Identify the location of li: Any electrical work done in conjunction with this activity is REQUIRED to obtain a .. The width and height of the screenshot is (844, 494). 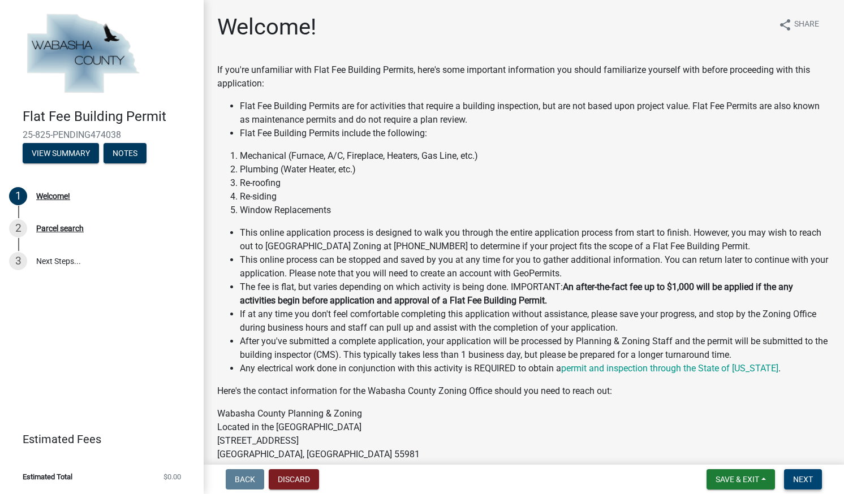
(535, 369).